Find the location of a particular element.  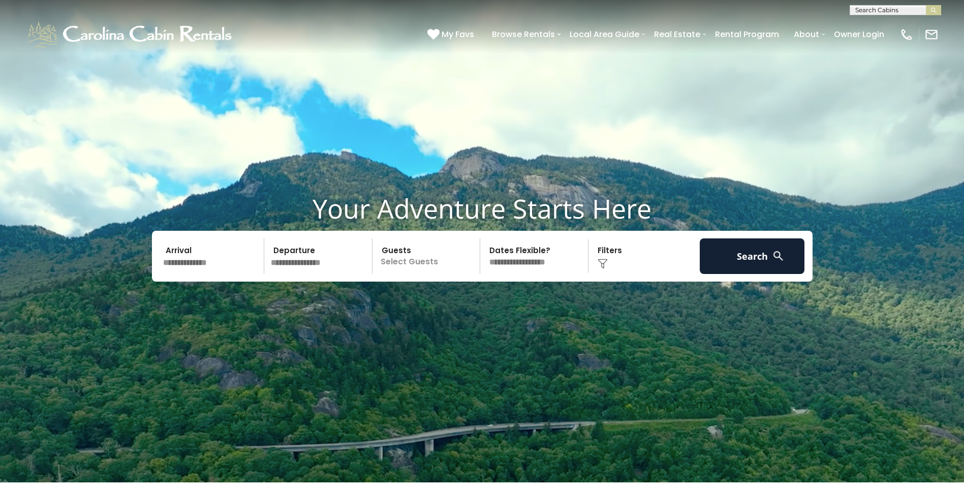

img: mail-regular-white.png is located at coordinates (932, 35).